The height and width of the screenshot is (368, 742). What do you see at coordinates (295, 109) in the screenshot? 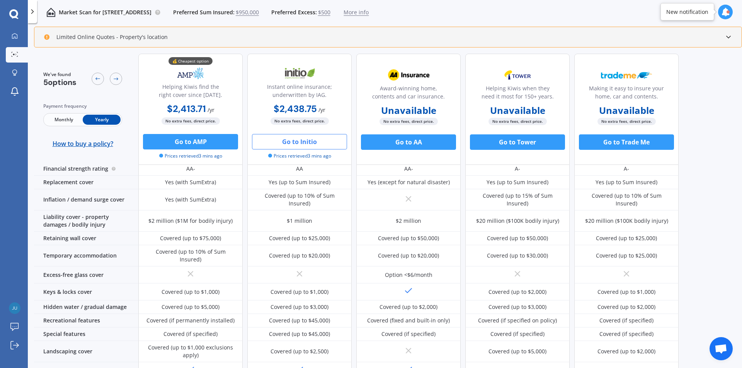
I see `b: $2,438.75` at bounding box center [295, 109].